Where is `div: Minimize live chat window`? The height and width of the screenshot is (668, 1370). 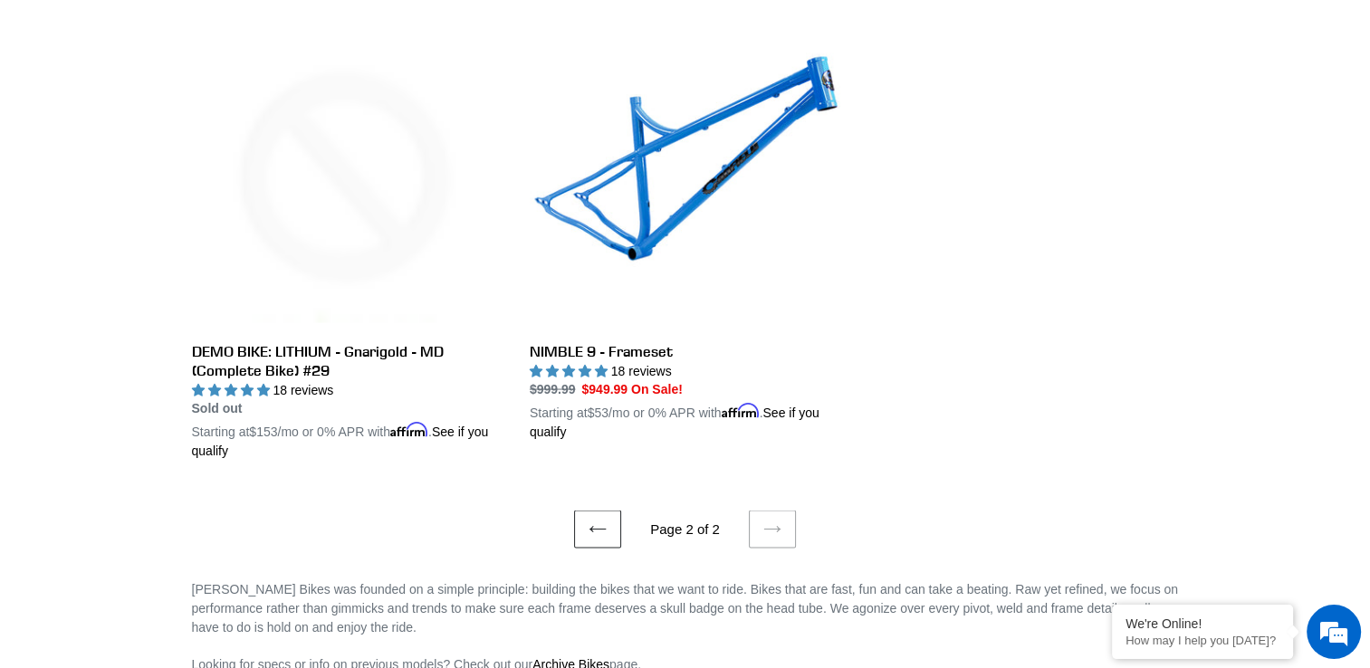
div: Minimize live chat window is located at coordinates (319, 31).